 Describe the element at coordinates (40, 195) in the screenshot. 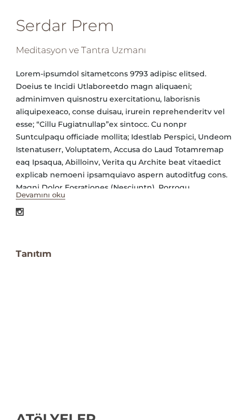

I see `button: Devamını oku` at that location.